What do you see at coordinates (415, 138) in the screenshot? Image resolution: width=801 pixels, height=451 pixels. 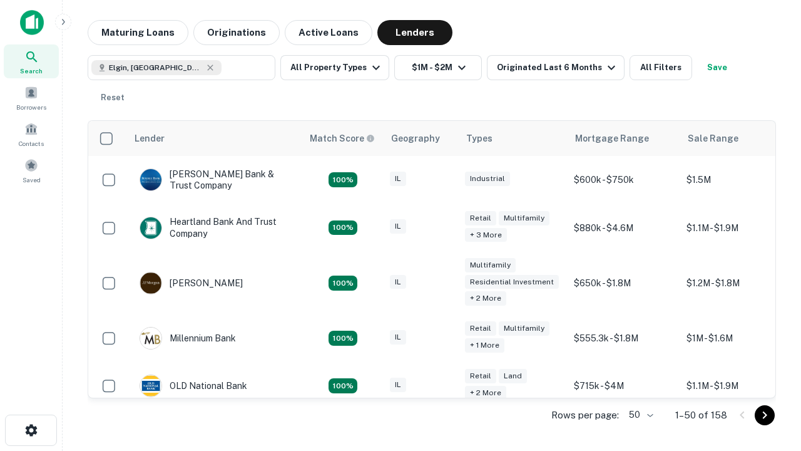 I see `div: Geography` at bounding box center [415, 138].